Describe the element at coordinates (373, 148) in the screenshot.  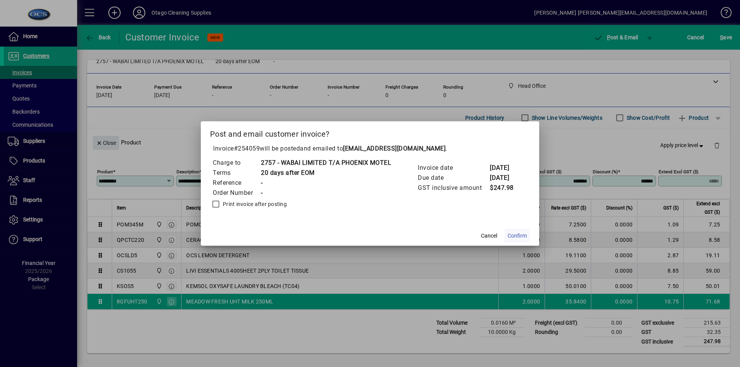
I see `span: and emailed to` at that location.